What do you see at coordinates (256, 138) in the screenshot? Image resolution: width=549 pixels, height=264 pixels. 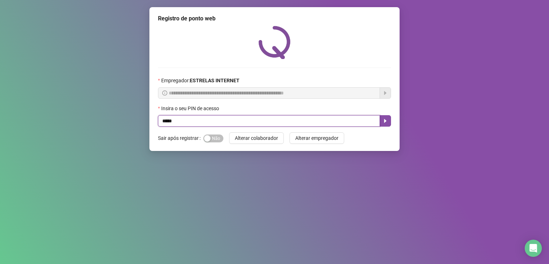 I see `button: Alterar colaborador` at bounding box center [256, 138].